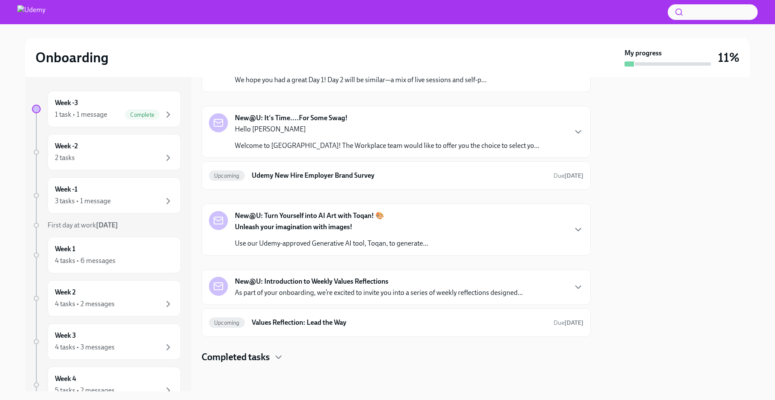 The height and width of the screenshot is (400, 775). What do you see at coordinates (142, 115) in the screenshot?
I see `span: Complete` at bounding box center [142, 115].